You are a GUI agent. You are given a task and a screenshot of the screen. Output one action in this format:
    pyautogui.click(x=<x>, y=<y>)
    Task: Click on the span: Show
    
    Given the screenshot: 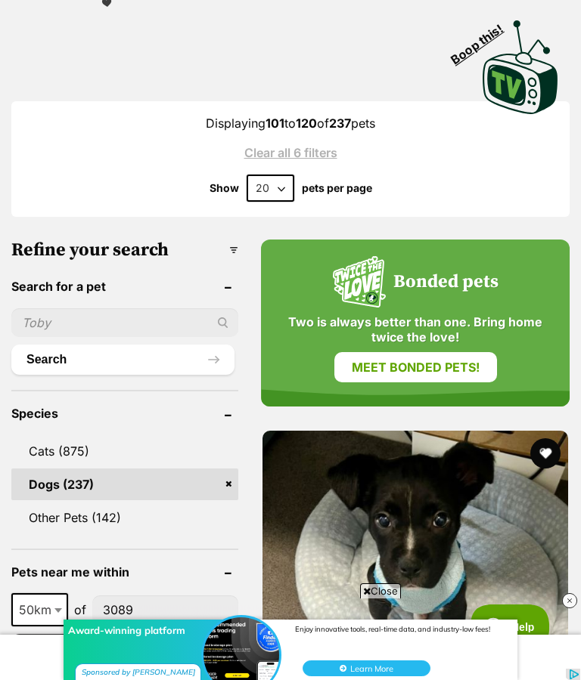 What is the action you would take?
    pyautogui.click(x=224, y=188)
    